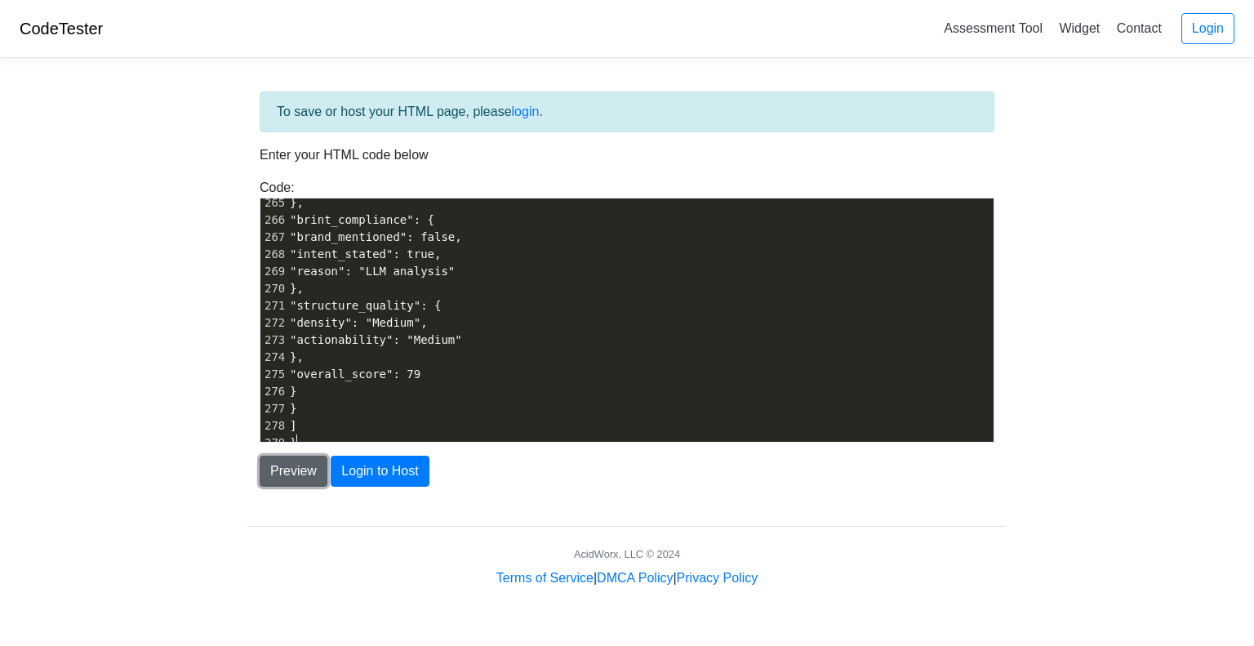  I want to click on div: 274, so click(273, 357).